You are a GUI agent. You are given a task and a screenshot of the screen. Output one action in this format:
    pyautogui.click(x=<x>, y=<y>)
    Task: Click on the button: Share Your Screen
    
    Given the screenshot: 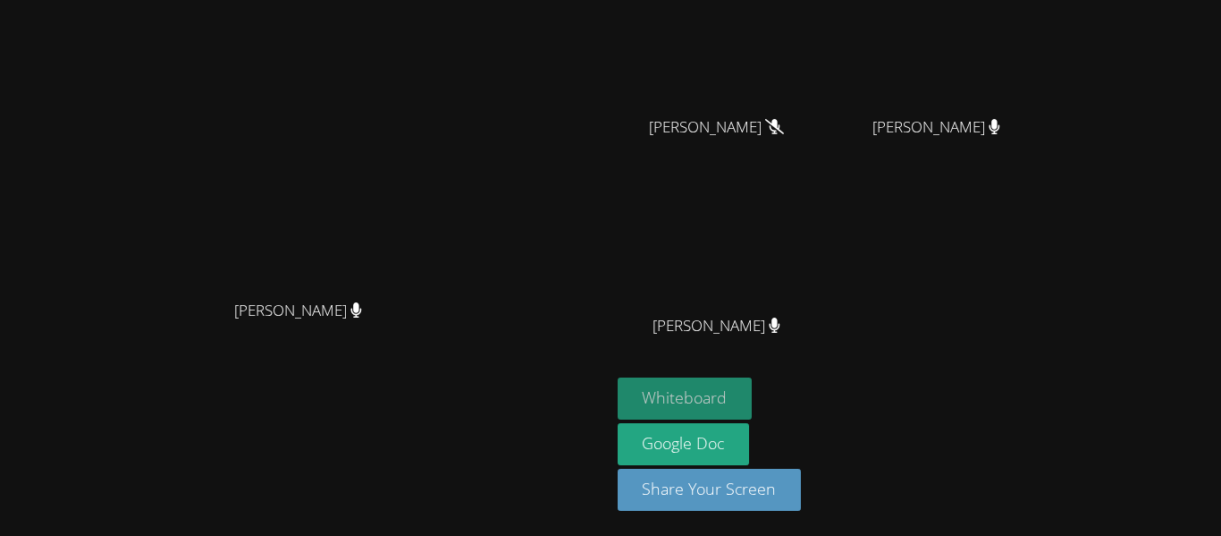 What is the action you would take?
    pyautogui.click(x=710, y=489)
    